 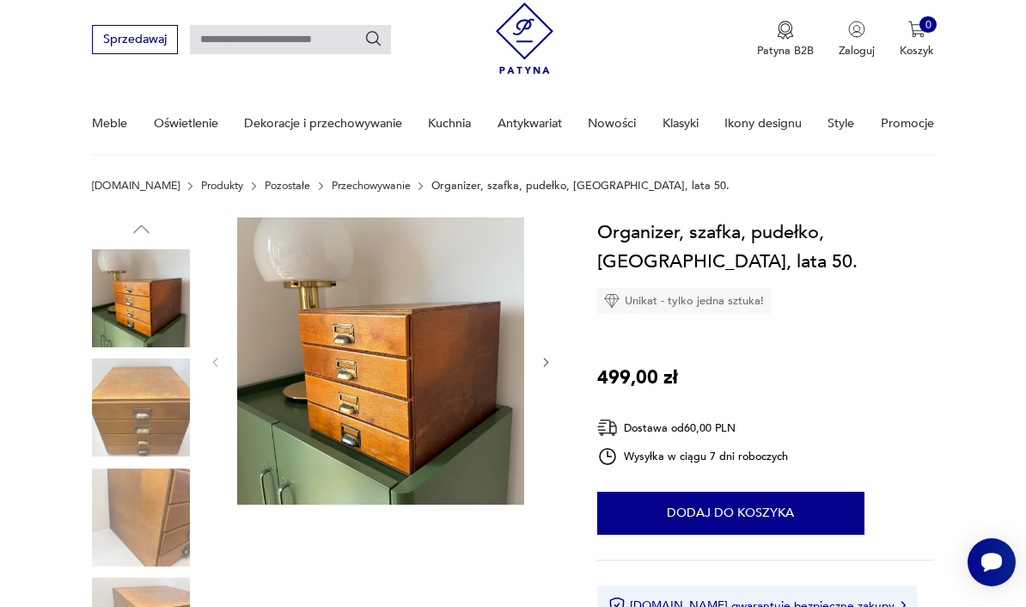 I want to click on a: Antykwariat, so click(x=529, y=123).